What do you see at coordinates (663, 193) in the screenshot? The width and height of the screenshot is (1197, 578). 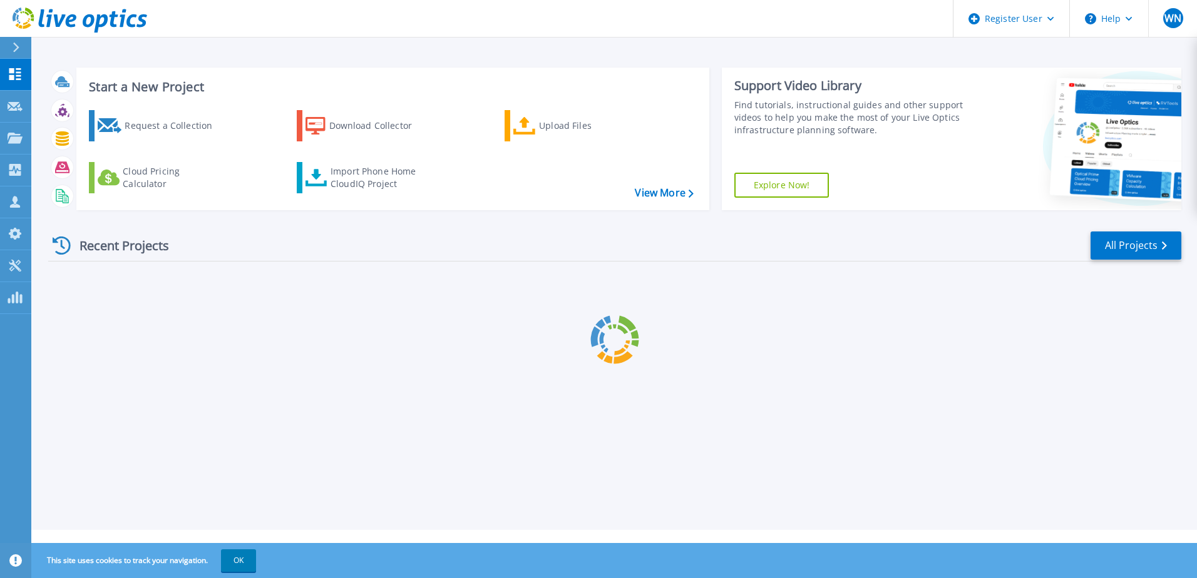 I see `a: View More` at bounding box center [663, 193].